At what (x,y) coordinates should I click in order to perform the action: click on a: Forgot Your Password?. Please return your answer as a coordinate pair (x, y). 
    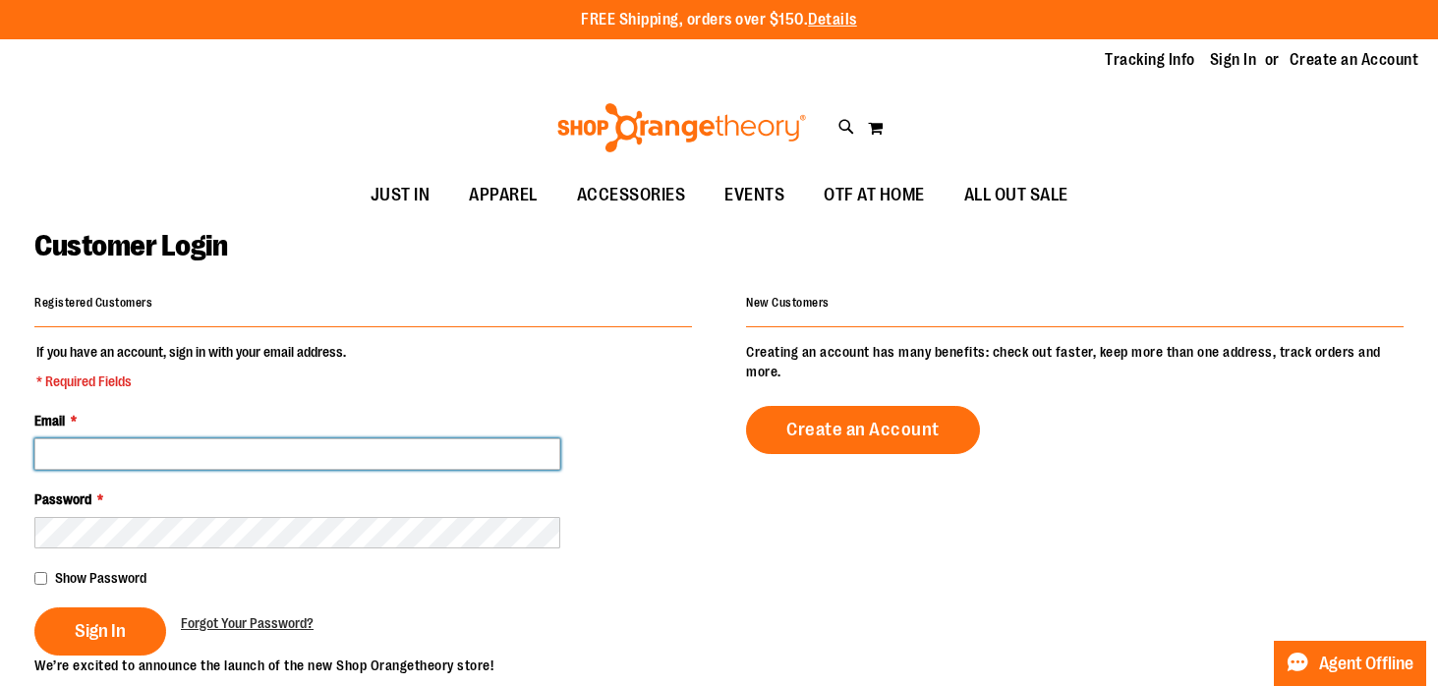
    Looking at the image, I should click on (247, 623).